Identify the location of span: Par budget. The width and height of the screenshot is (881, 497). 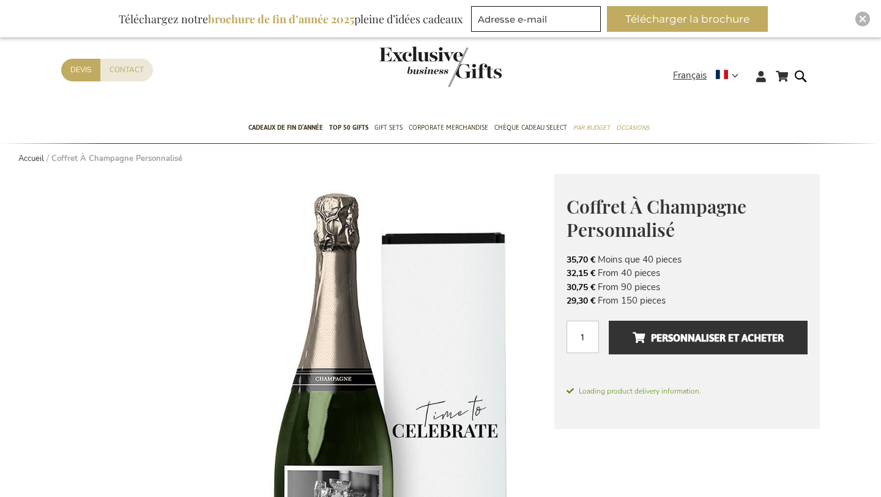
(591, 127).